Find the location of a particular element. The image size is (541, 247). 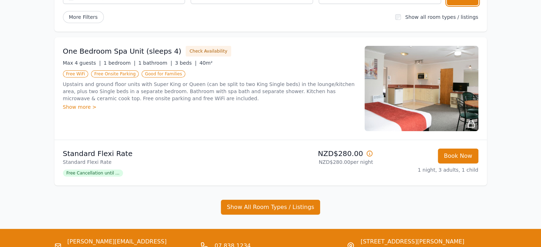

span: Free Cancellation until ... is located at coordinates (93, 173).